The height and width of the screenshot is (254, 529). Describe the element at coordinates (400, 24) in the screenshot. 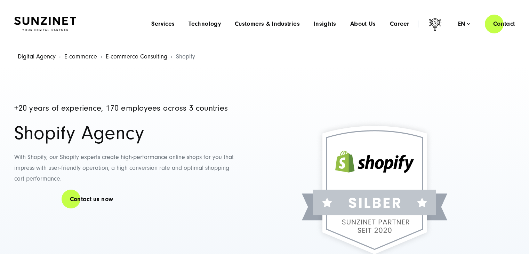

I see `a: Career` at that location.